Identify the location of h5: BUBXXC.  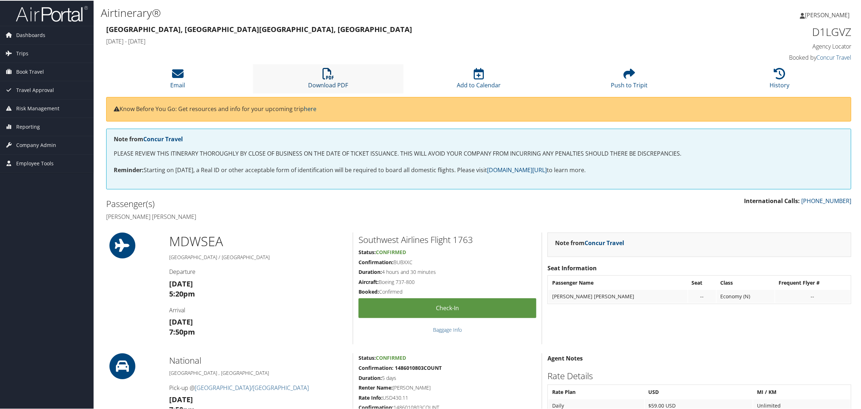
(447, 262).